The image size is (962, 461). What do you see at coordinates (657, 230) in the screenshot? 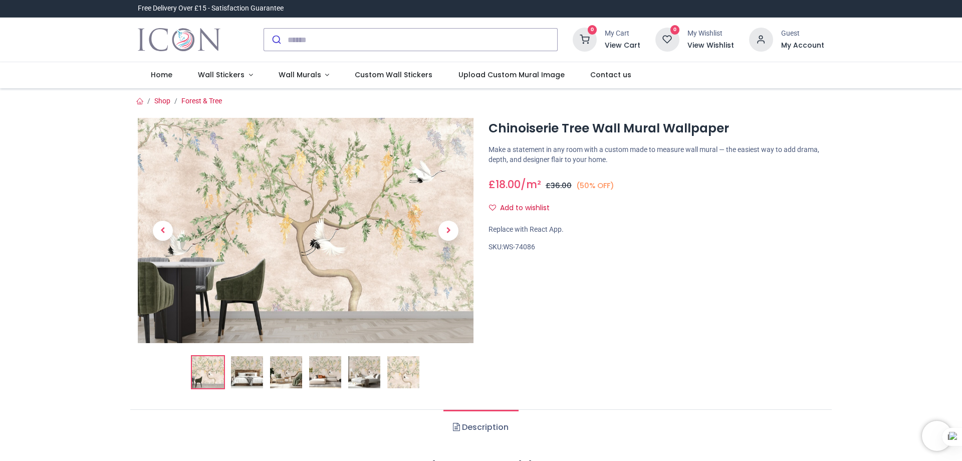
I see `div: Replace with React App.` at bounding box center [657, 230].